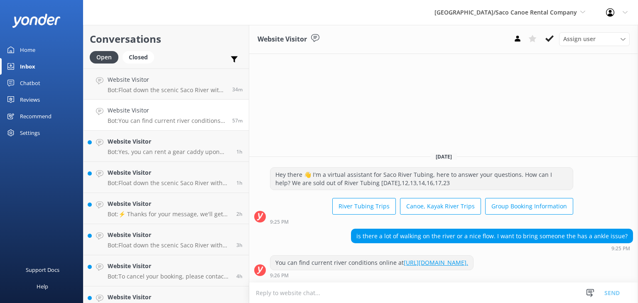 Image resolution: width=638 pixels, height=303 pixels. What do you see at coordinates (364, 206) in the screenshot?
I see `button: River Tubing Trips` at bounding box center [364, 206].